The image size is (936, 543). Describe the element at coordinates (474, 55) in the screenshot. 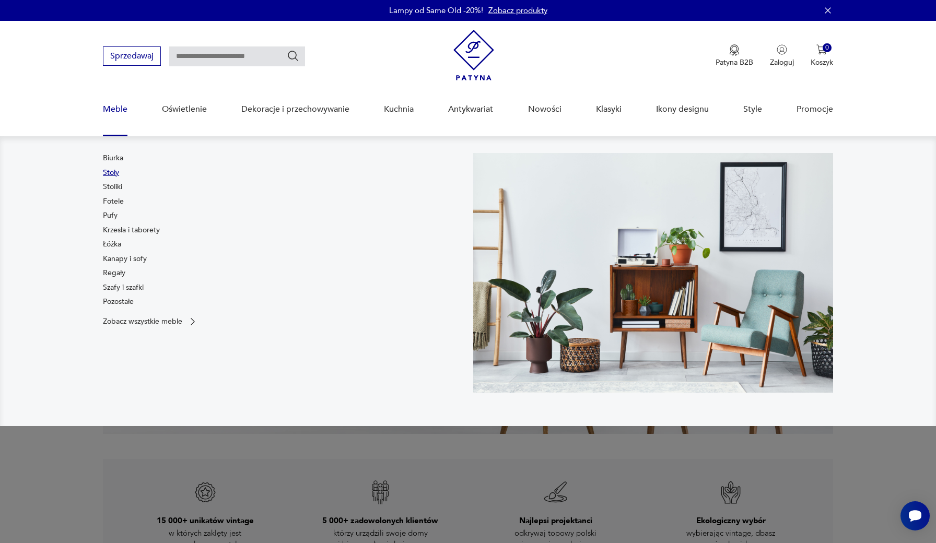

I see `img: Patyna - sklep z meblami i dekoracjami vintage` at that location.